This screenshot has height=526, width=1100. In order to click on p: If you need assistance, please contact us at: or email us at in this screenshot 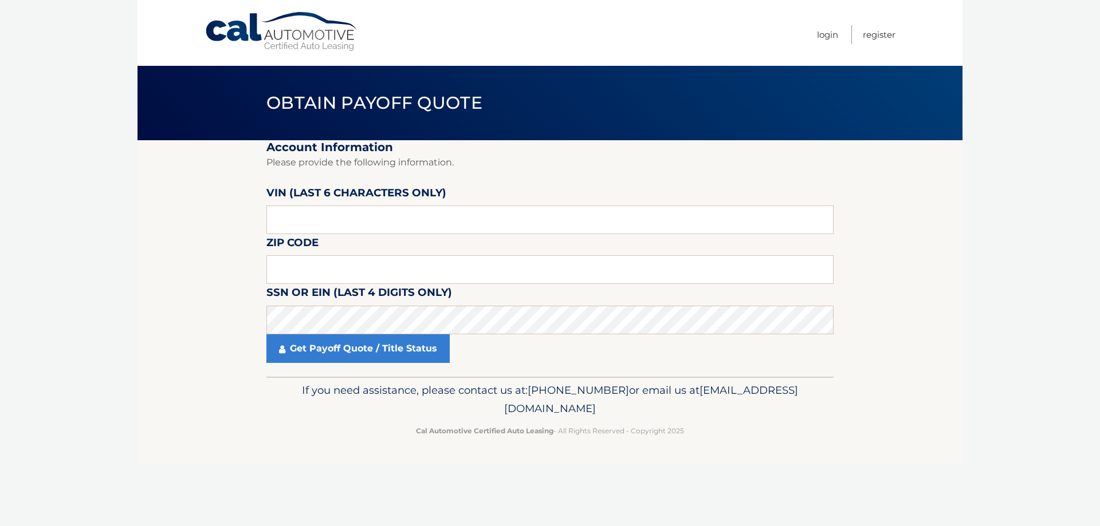, I will do `click(550, 400)`.